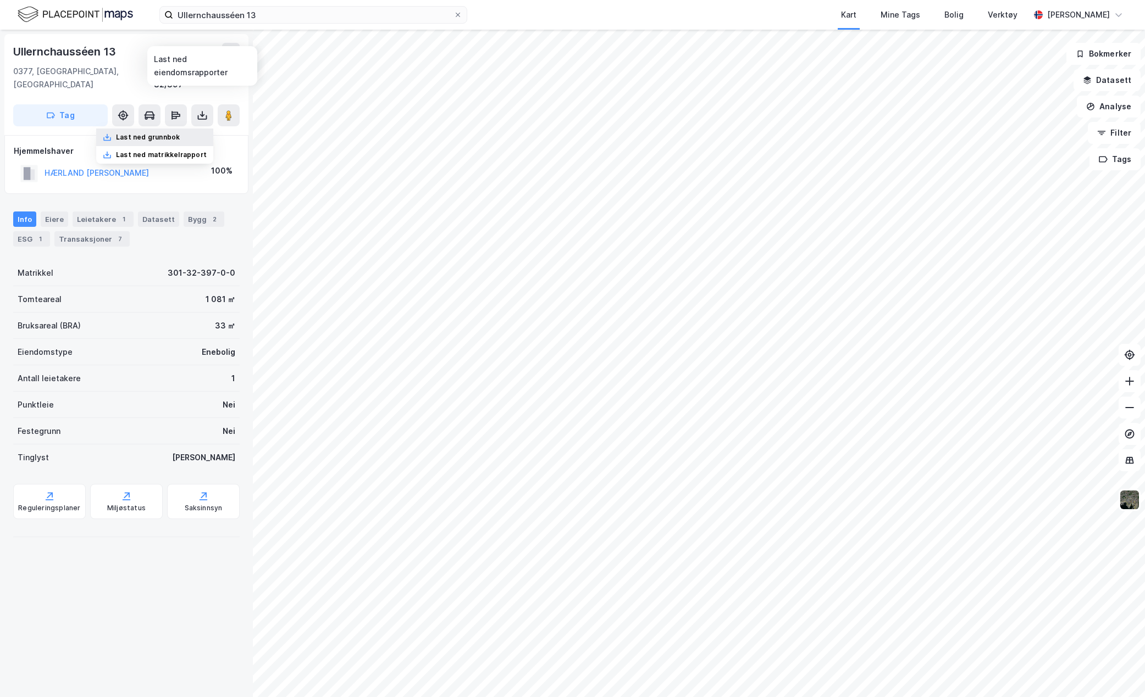  Describe the element at coordinates (1129, 500) in the screenshot. I see `img: 9k=` at that location.